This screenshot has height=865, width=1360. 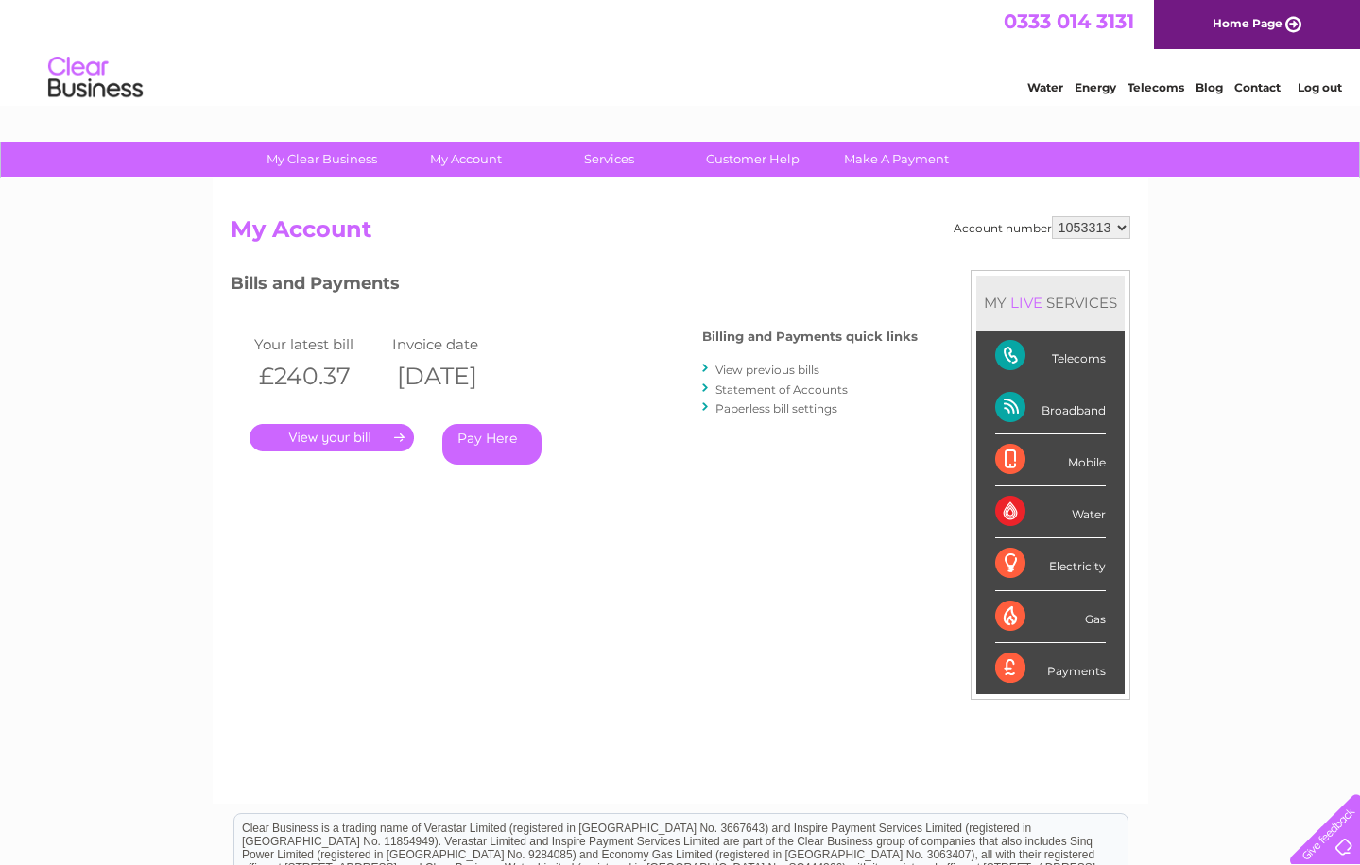 What do you see at coordinates (95, 77) in the screenshot?
I see `img: logo.png` at bounding box center [95, 77].